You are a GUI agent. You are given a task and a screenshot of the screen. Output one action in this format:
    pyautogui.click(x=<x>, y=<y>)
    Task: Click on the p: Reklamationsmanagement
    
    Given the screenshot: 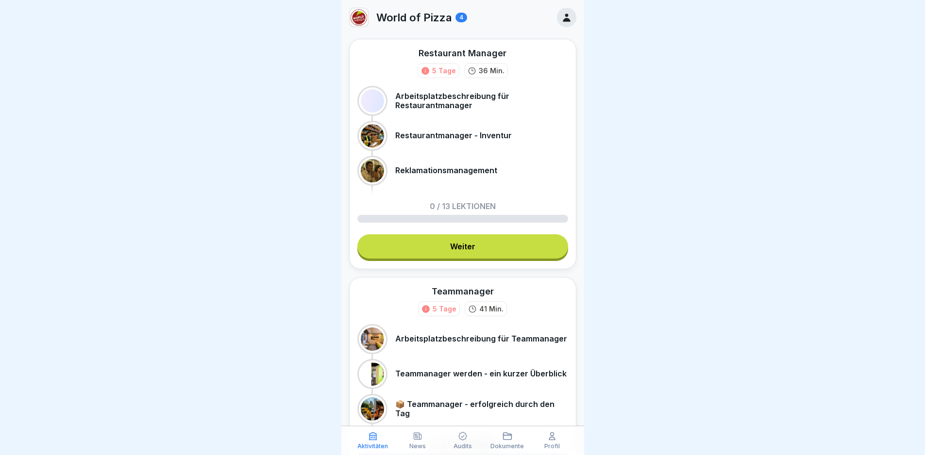 What is the action you would take?
    pyautogui.click(x=446, y=170)
    